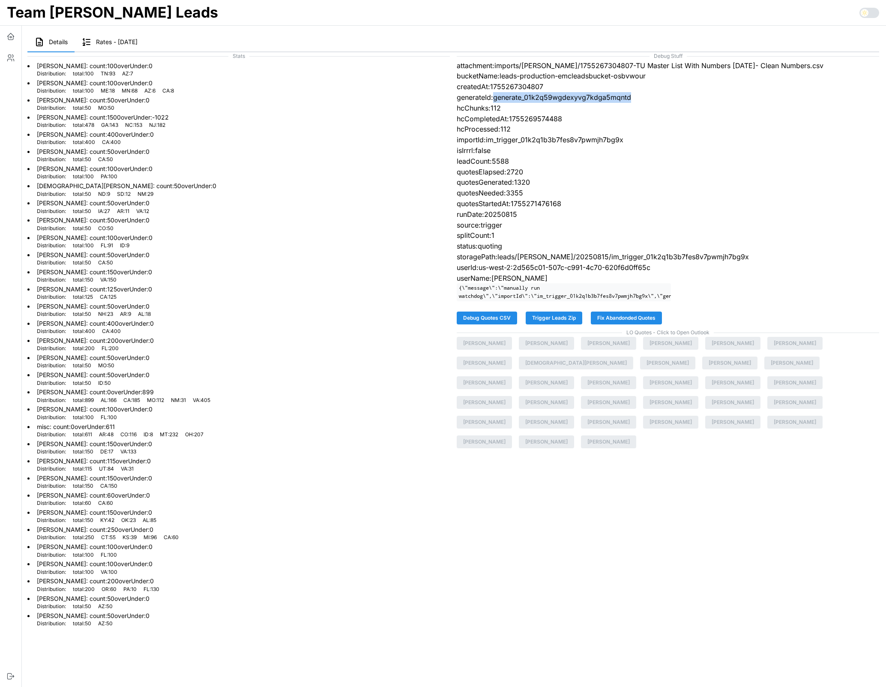  Describe the element at coordinates (108, 280) in the screenshot. I see `p: VA : 150` at that location.